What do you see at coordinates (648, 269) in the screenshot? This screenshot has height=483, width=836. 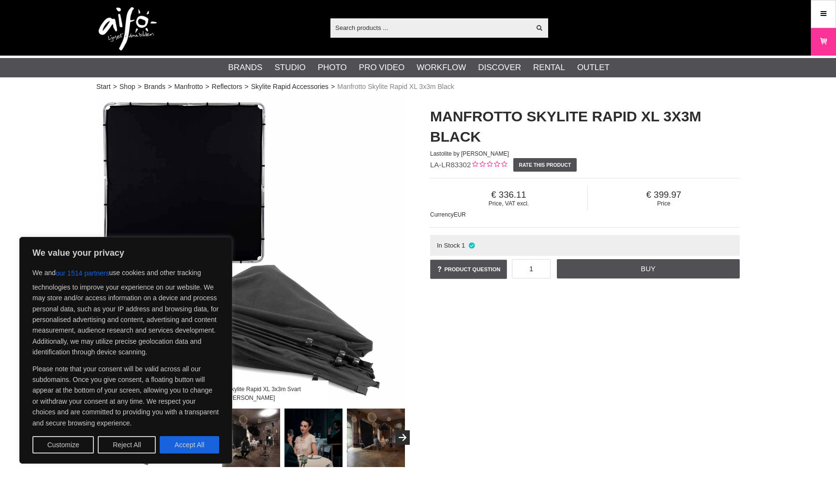 I see `a: Buy` at bounding box center [648, 269].